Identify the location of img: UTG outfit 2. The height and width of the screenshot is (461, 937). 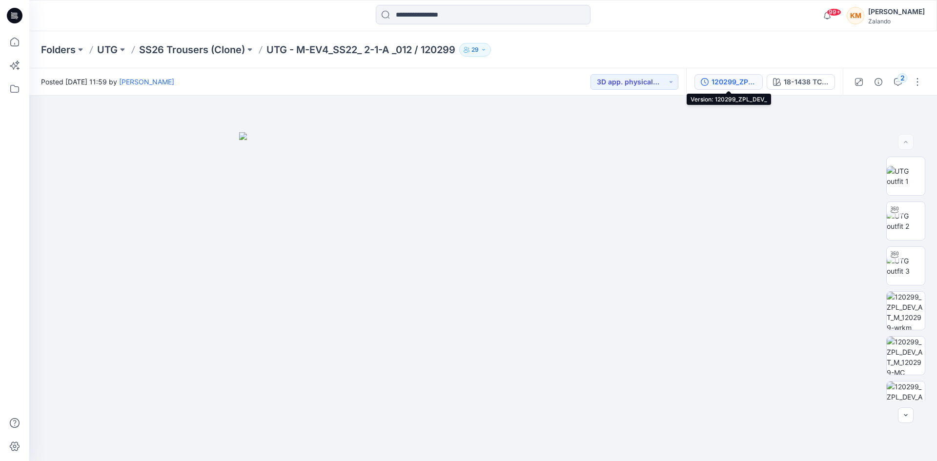
(906, 221).